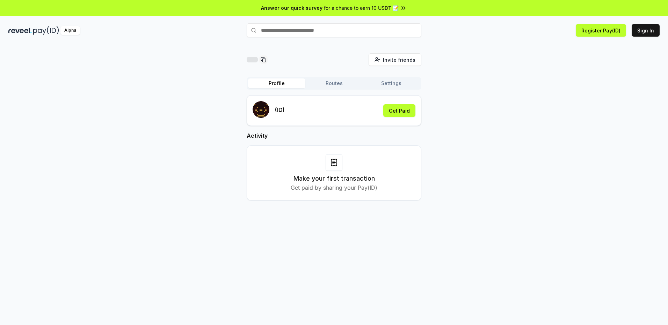 The image size is (668, 325). Describe the element at coordinates (391, 83) in the screenshot. I see `button: Settings` at that location.